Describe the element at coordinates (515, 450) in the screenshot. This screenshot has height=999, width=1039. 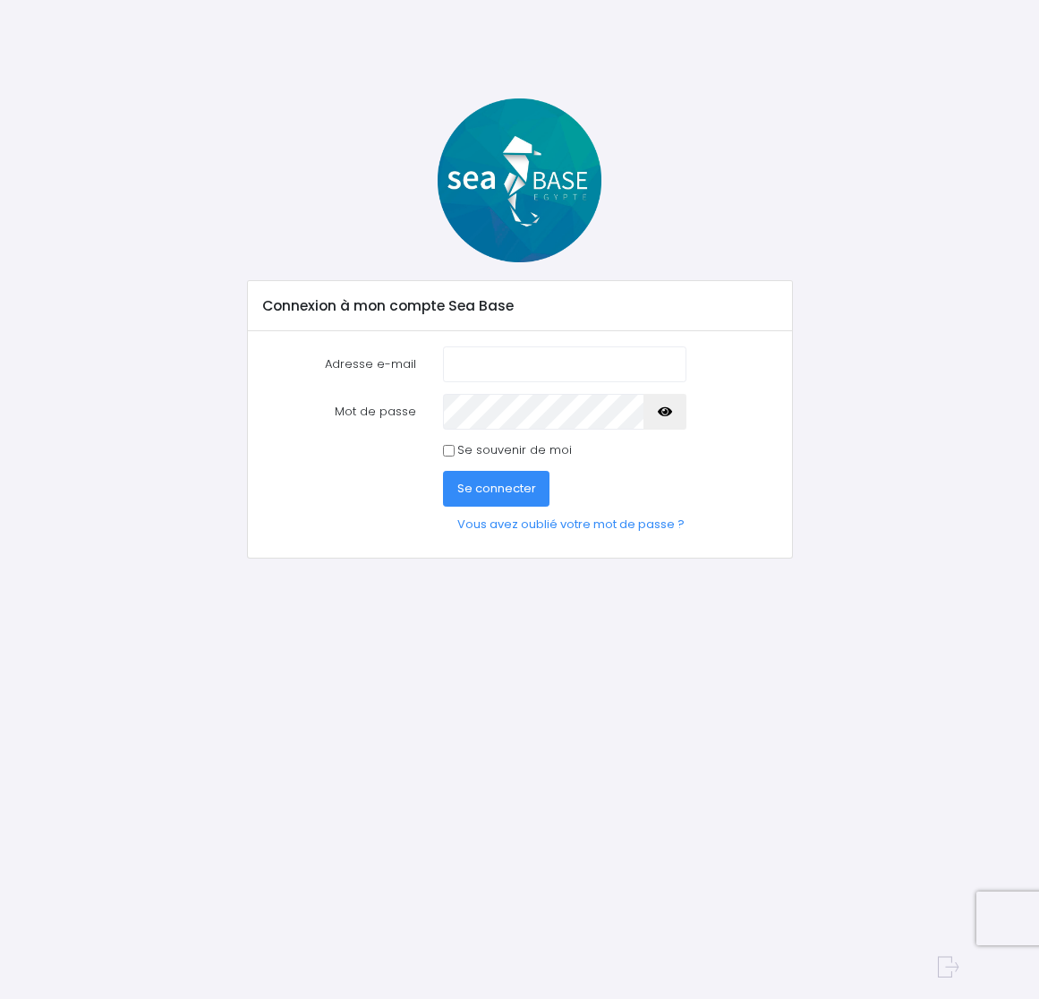
I see `label: Se souvenir de moi` at that location.